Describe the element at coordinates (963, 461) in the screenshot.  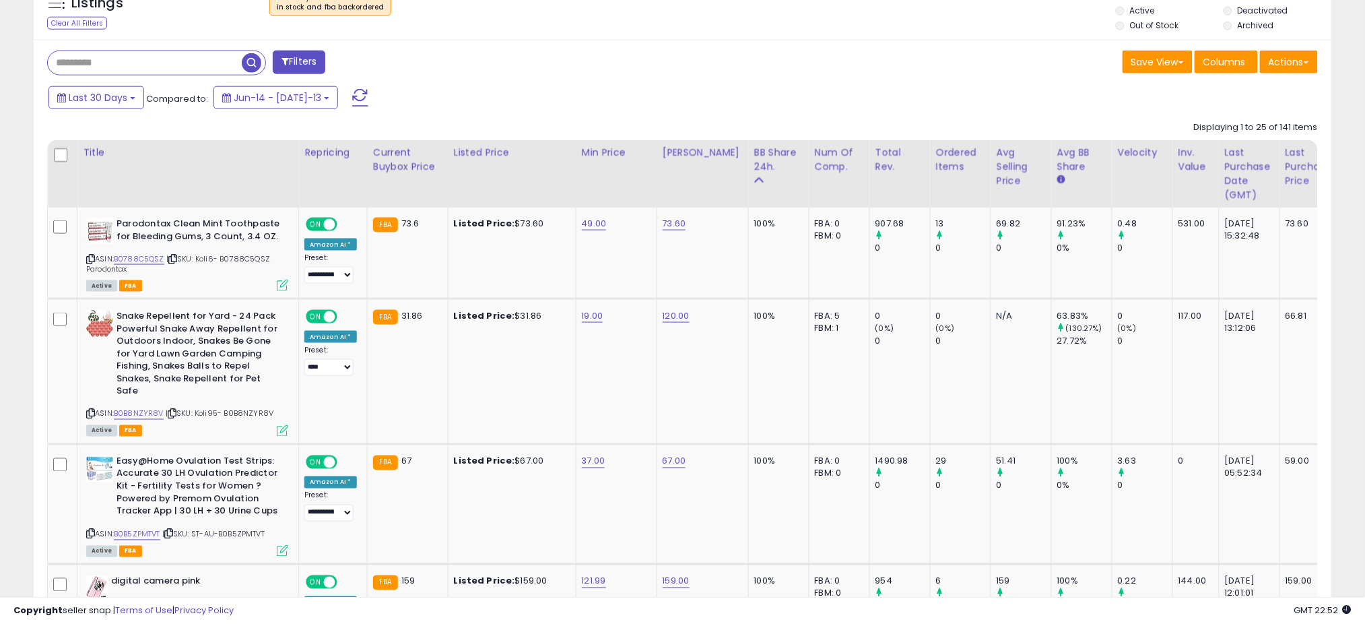
I see `div: 29` at that location.